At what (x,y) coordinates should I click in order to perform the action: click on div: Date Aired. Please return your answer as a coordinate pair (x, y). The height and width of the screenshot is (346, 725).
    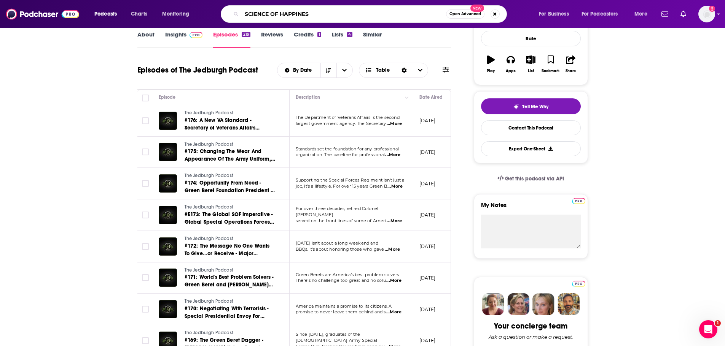
    Looking at the image, I should click on (431, 97).